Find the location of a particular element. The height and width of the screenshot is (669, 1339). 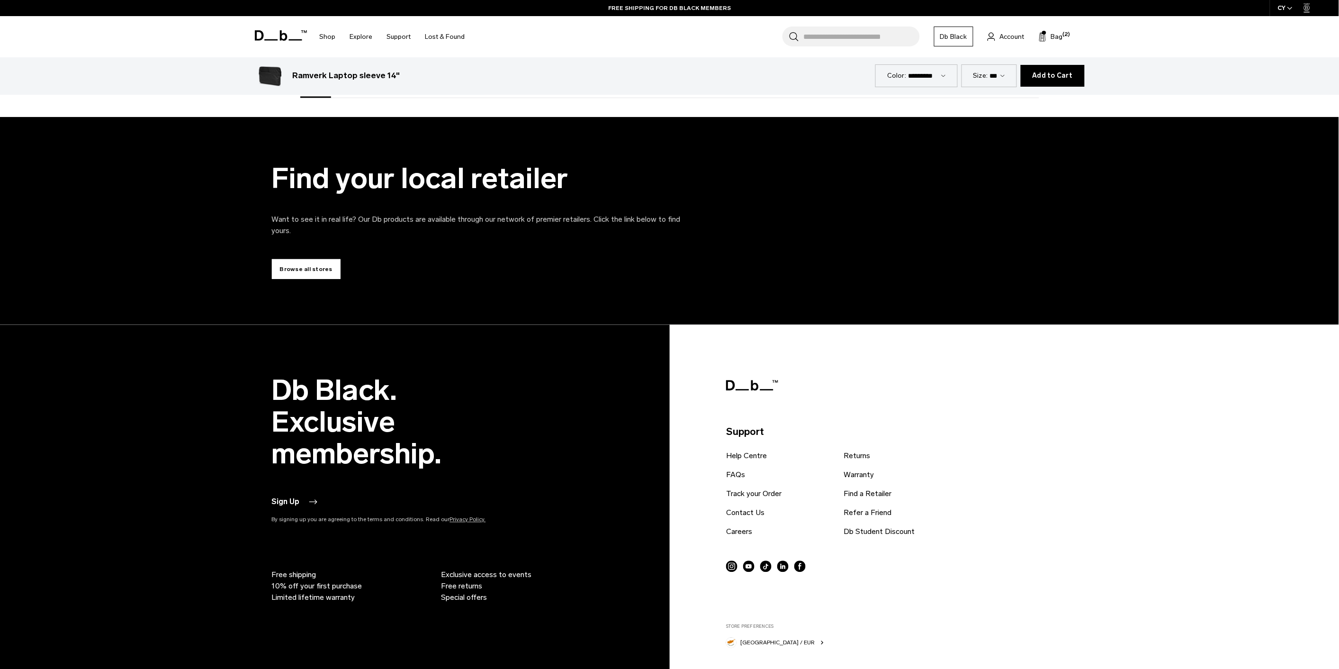

a: Refer a Friend is located at coordinates (867, 513).